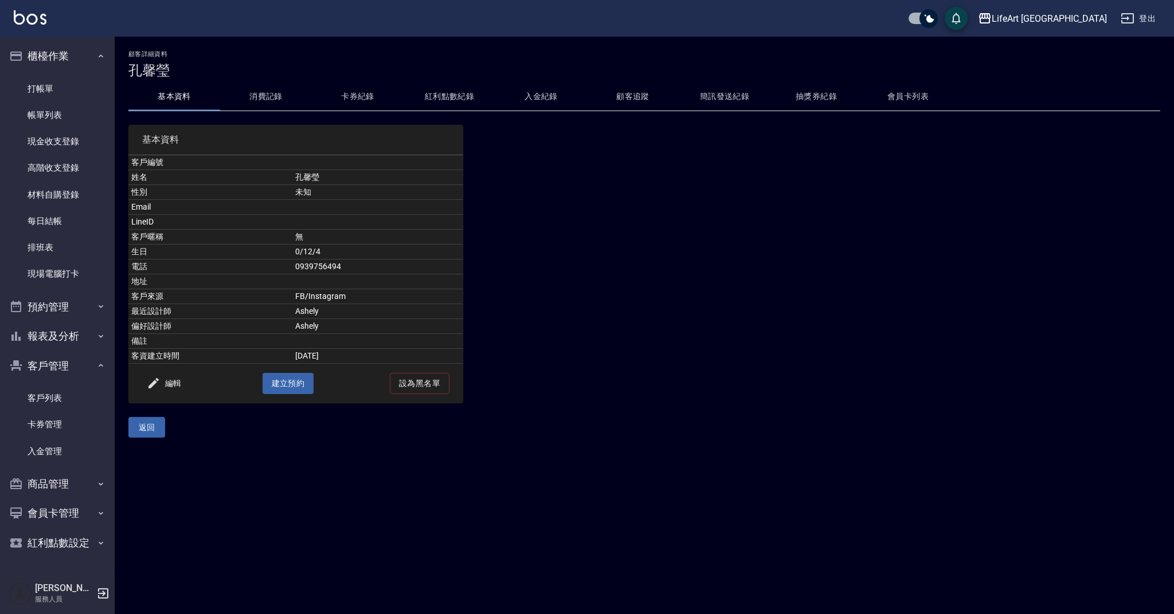  I want to click on a: 排班表, so click(57, 248).